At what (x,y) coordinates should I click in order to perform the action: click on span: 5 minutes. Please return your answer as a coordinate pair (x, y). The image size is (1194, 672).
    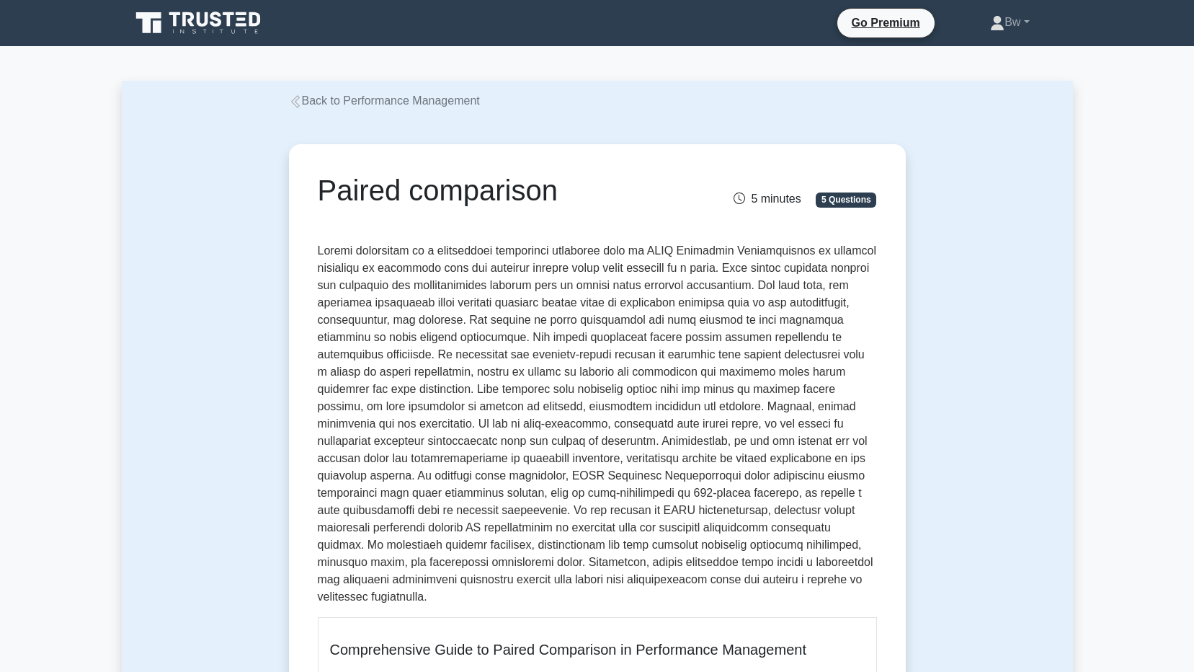
    Looking at the image, I should click on (767, 198).